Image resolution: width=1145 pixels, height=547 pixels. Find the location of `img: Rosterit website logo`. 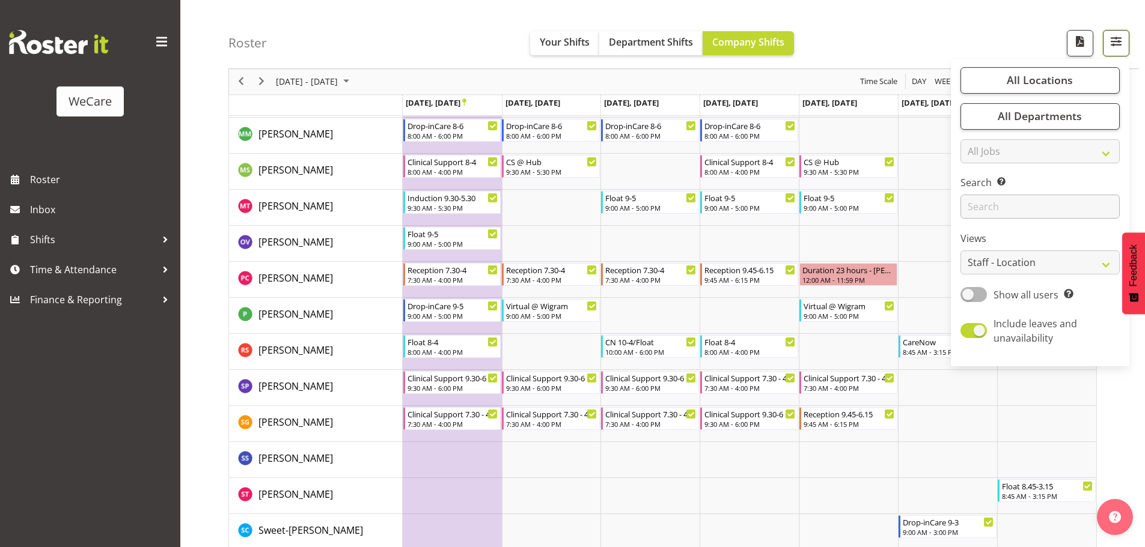

img: Rosterit website logo is located at coordinates (58, 42).